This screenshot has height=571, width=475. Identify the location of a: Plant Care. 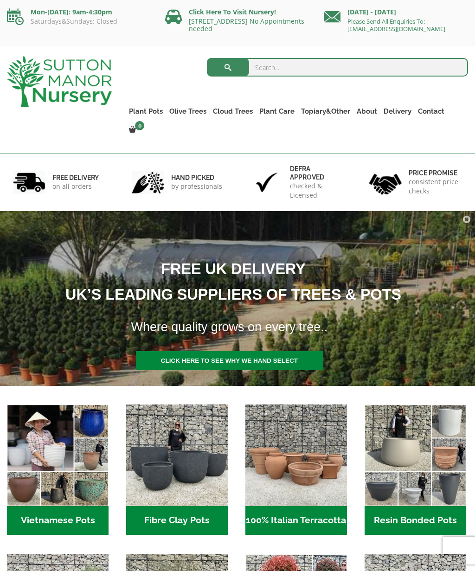
(277, 111).